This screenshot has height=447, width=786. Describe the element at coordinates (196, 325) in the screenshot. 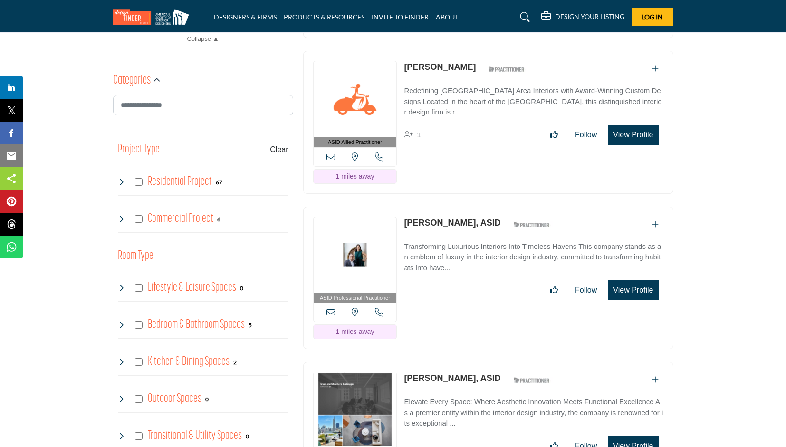

I see `h4: Bedroom & Bathroom Spaces: Bedroom & Bathroom Spaces` at that location.